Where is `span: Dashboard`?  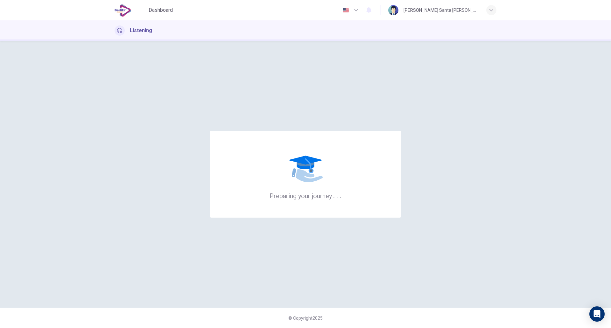 span: Dashboard is located at coordinates (161, 10).